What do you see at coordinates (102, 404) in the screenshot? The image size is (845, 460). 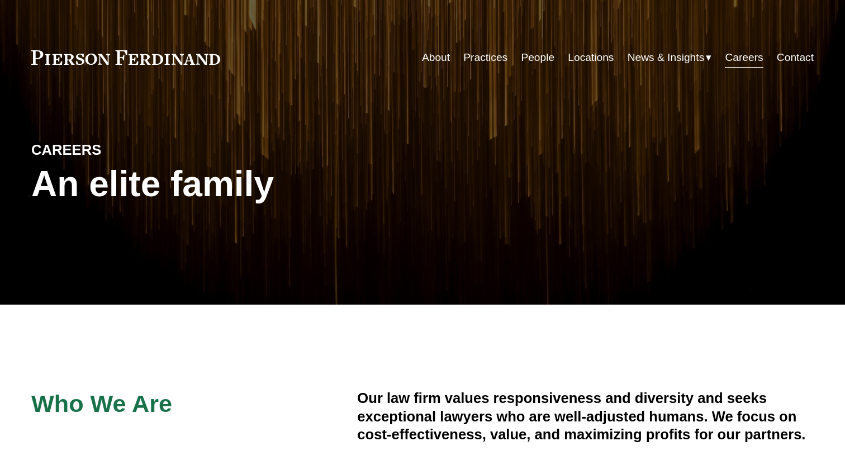 I see `span: Who We Are` at bounding box center [102, 404].